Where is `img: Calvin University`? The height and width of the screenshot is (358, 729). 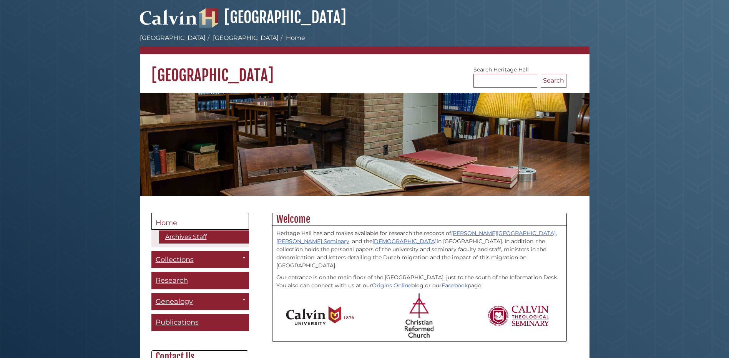 img: Calvin University is located at coordinates (320, 316).